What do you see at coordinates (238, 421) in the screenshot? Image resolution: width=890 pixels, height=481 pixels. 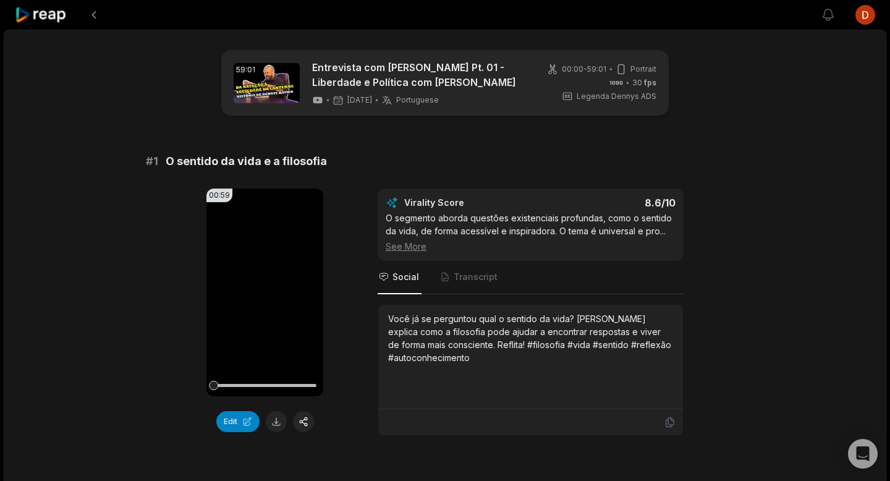 I see `button: Edit` at bounding box center [238, 421].